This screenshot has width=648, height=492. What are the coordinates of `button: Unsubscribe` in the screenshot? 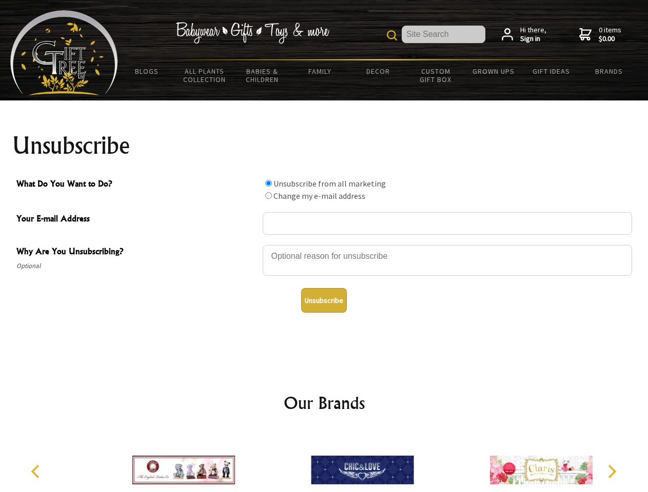 It's located at (324, 300).